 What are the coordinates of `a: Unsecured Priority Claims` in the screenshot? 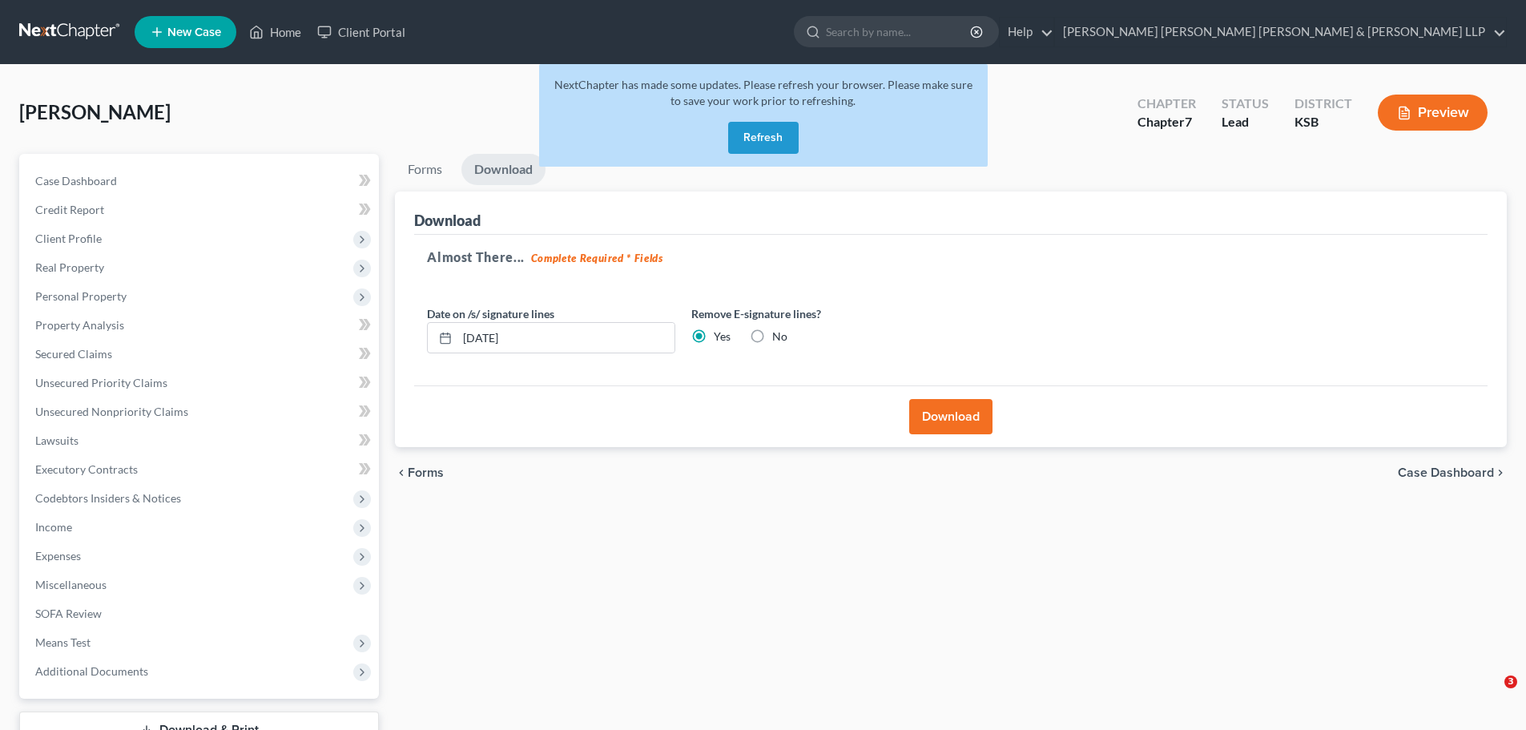 It's located at (200, 383).